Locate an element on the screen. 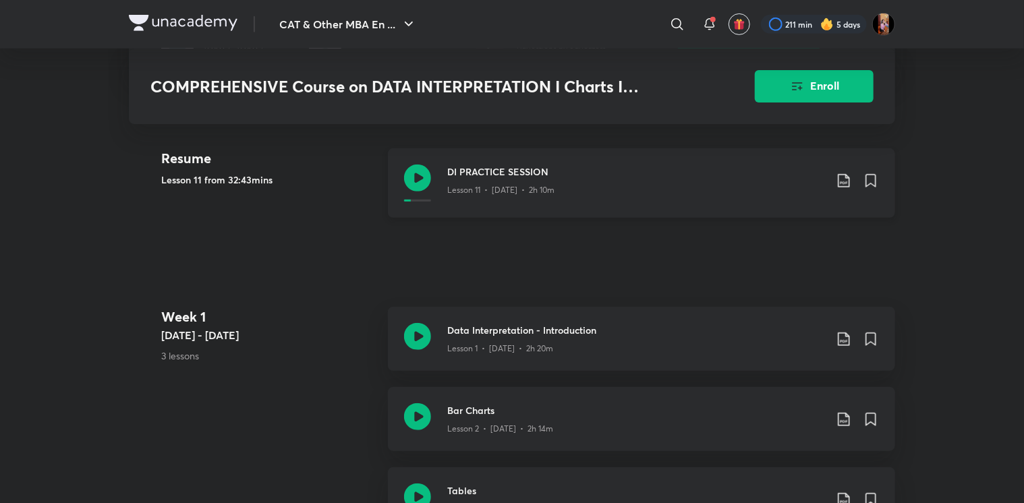 This screenshot has width=1024, height=503. img: Company Logo is located at coordinates (183, 23).